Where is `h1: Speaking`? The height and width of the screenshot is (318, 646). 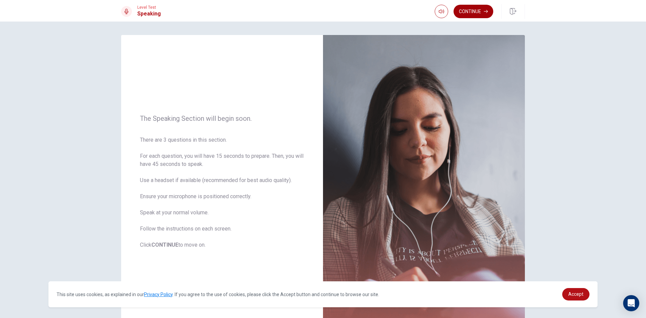 h1: Speaking is located at coordinates (149, 14).